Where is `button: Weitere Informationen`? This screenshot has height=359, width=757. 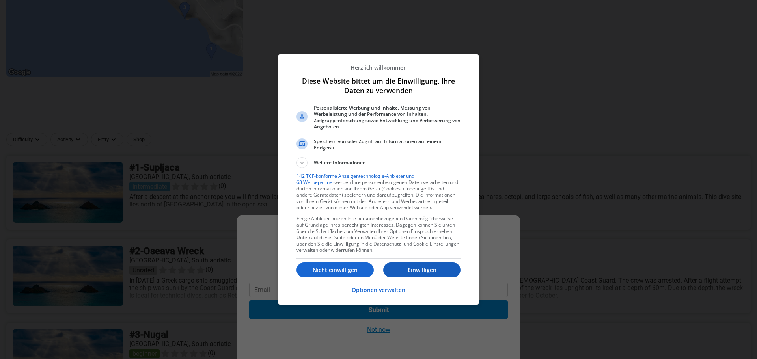
button: Weitere Informationen is located at coordinates (379, 163).